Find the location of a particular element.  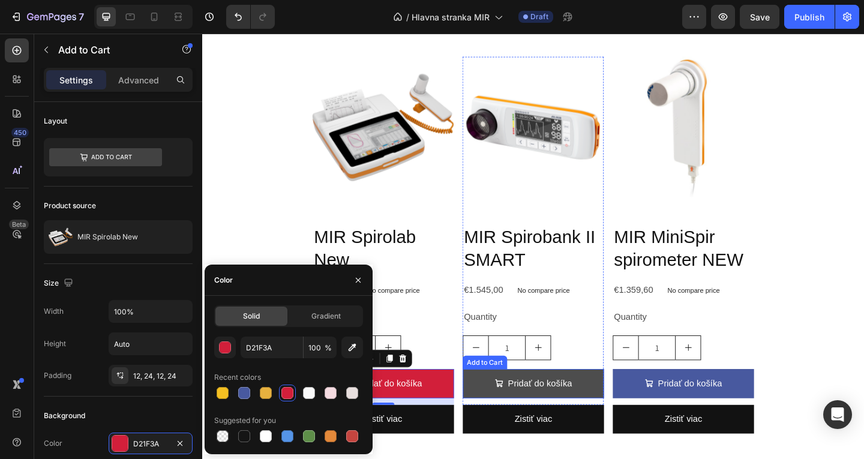

div: Product source is located at coordinates (70, 206).